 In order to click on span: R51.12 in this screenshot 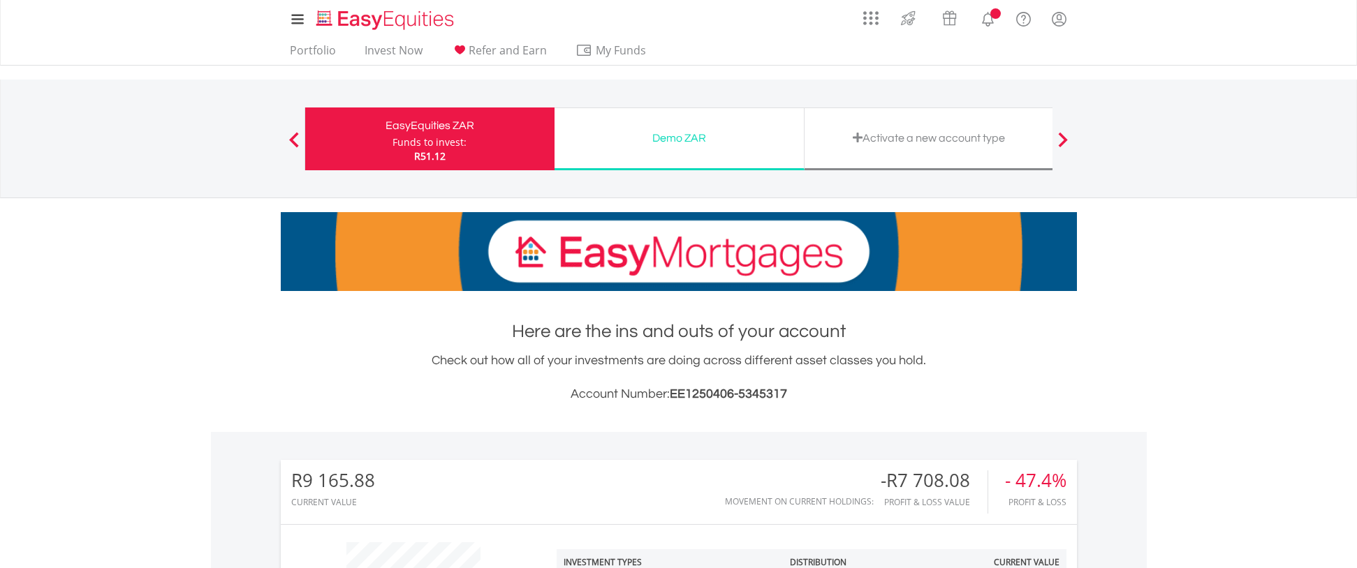, I will do `click(429, 156)`.